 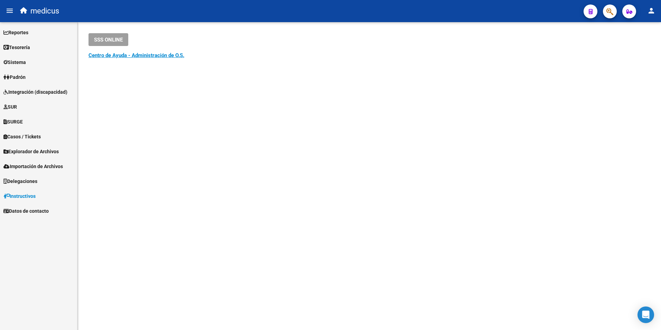 I want to click on span: SURGE, so click(x=13, y=122).